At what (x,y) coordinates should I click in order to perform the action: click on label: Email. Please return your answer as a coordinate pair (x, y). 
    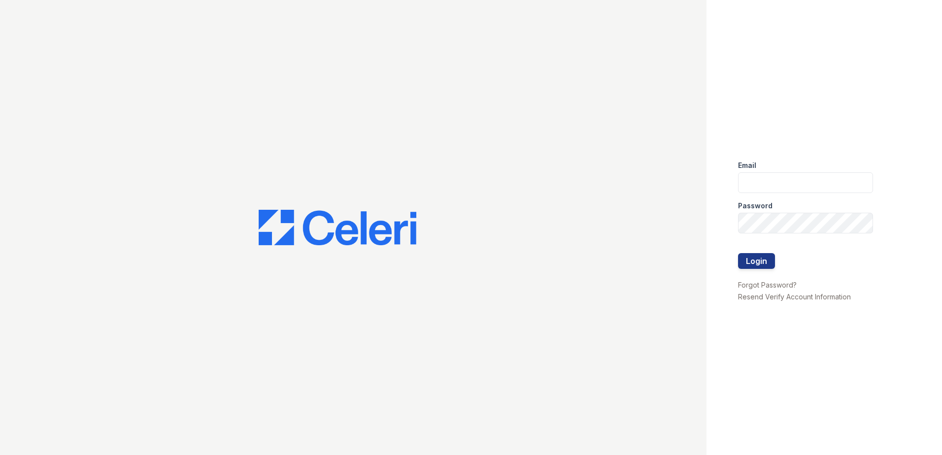
    Looking at the image, I should click on (747, 165).